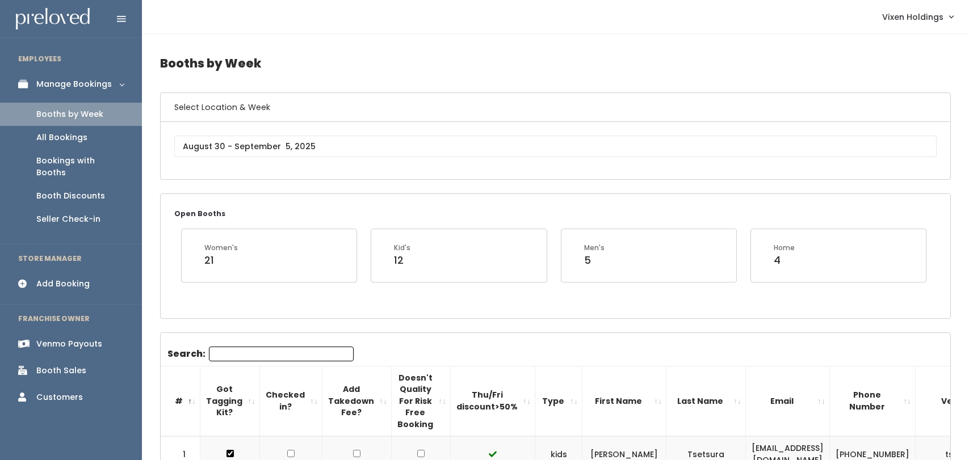 This screenshot has height=460, width=969. I want to click on div: Men's, so click(594, 248).